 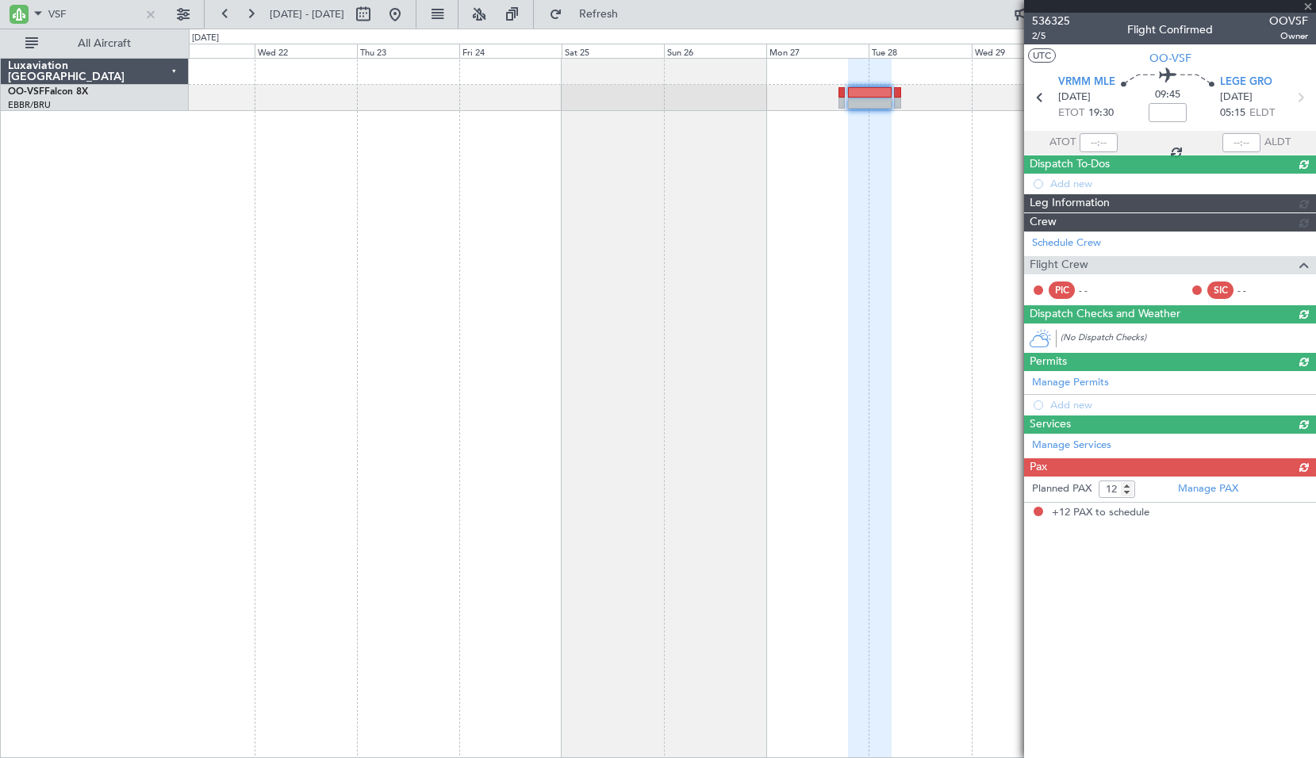 What do you see at coordinates (1288, 36) in the screenshot?
I see `span: Owner` at bounding box center [1288, 36].